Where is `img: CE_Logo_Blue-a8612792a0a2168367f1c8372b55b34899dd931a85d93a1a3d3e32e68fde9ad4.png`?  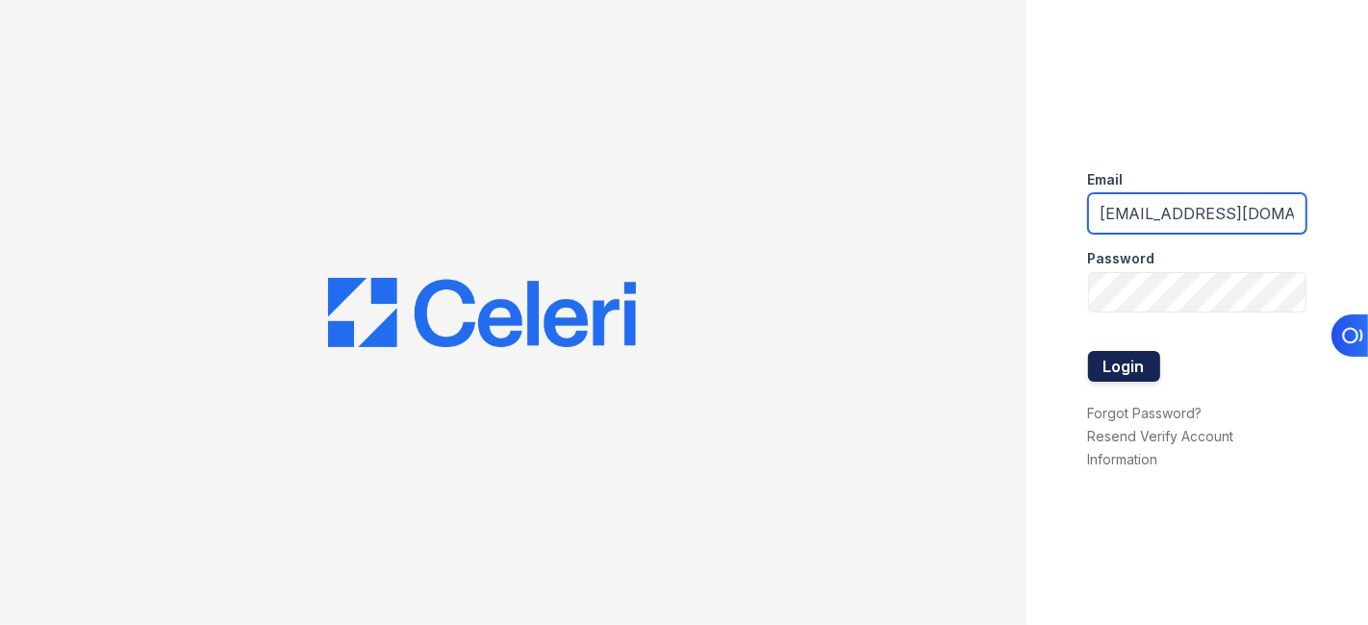
img: CE_Logo_Blue-a8612792a0a2168367f1c8372b55b34899dd931a85d93a1a3d3e32e68fde9ad4.png is located at coordinates (482, 313).